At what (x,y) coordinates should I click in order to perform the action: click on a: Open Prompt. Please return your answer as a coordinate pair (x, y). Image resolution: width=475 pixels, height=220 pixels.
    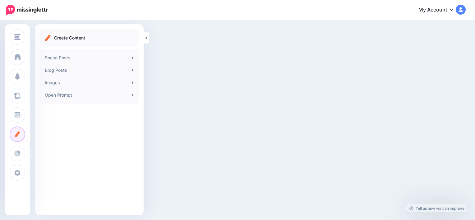
    Looking at the image, I should click on (89, 95).